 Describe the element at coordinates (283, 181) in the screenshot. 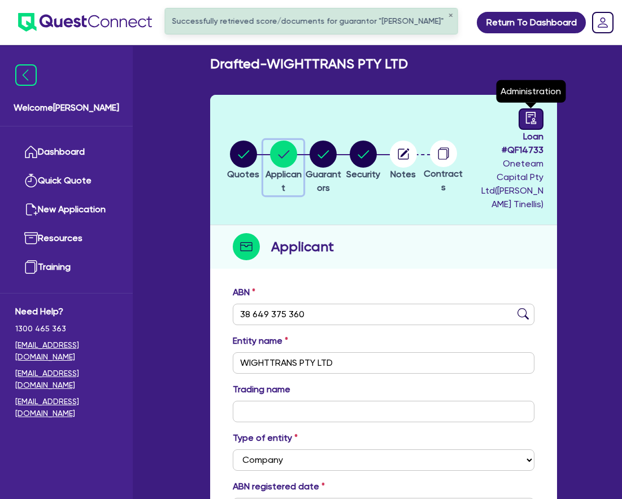

I see `span: Applicant` at that location.